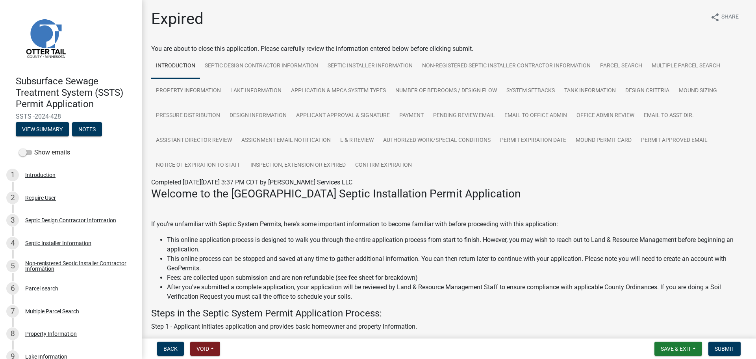 The width and height of the screenshot is (756, 359). I want to click on a: Introduction, so click(176, 66).